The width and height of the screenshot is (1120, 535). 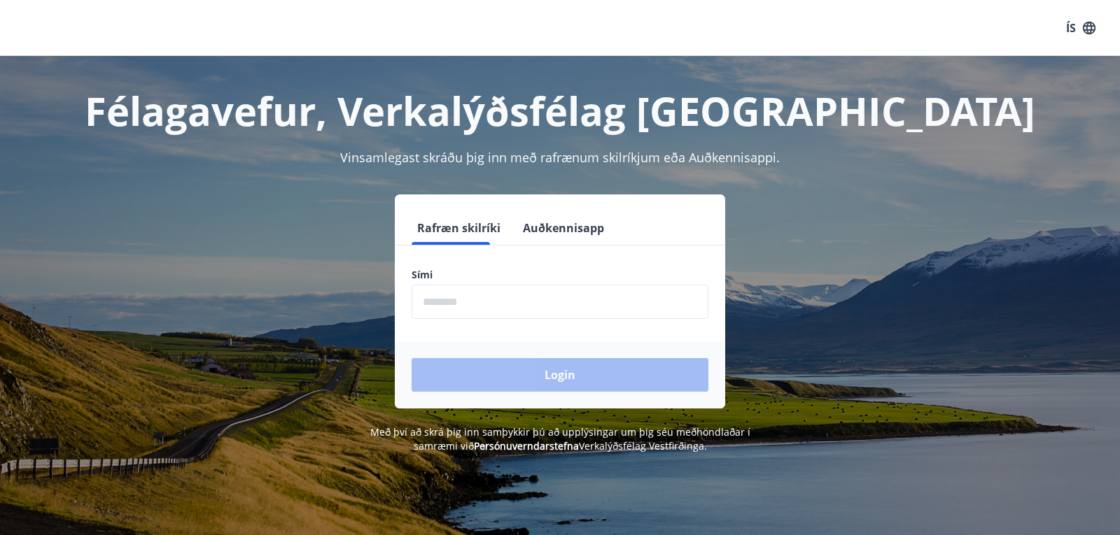 What do you see at coordinates (563, 228) in the screenshot?
I see `button: Auðkennisapp` at bounding box center [563, 228].